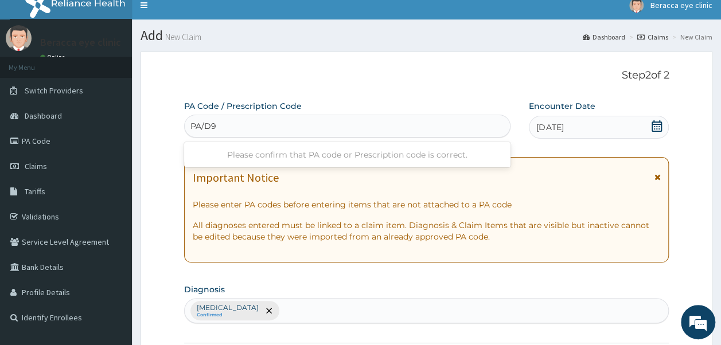 Image resolution: width=721 pixels, height=345 pixels. What do you see at coordinates (269, 311) in the screenshot?
I see `span: remove selection option` at bounding box center [269, 311].